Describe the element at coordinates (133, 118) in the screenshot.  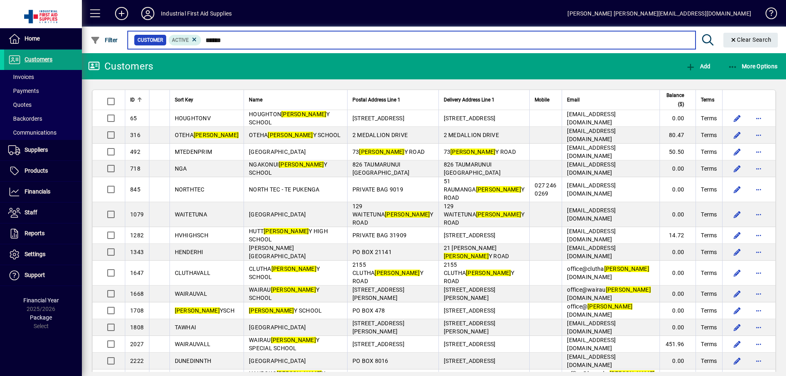
I see `span: 65` at that location.